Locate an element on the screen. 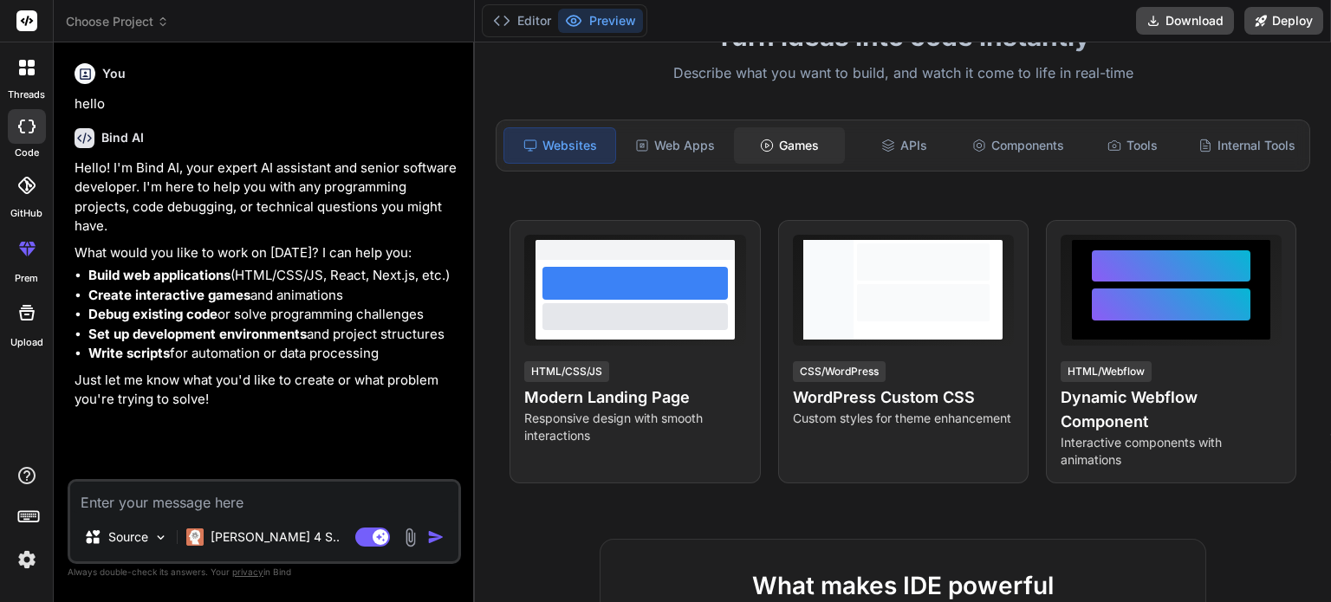  strong: Set up development environments is located at coordinates (198, 334).